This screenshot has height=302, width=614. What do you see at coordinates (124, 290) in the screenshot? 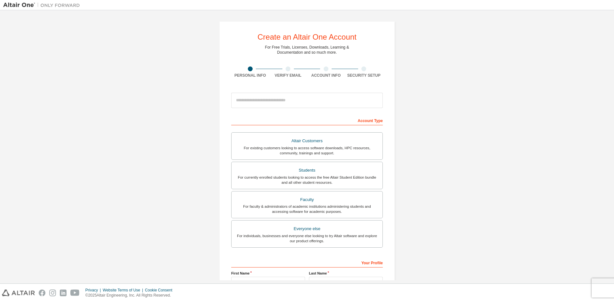
I see `div: Website Terms of Use` at bounding box center [124, 290].